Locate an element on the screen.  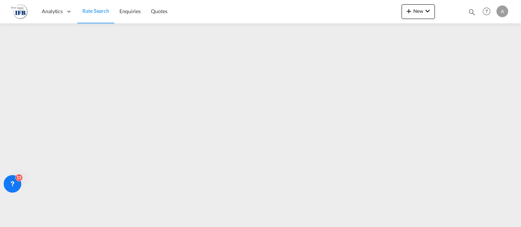
md-icon: icon-plus 400-fg is located at coordinates (409, 11).